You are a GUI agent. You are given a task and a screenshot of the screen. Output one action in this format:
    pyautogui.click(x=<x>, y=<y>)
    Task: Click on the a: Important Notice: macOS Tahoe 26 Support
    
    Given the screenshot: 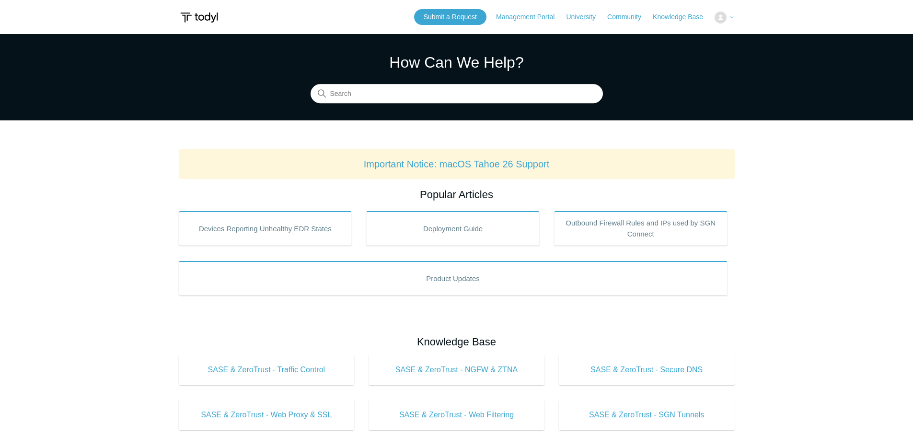 What is the action you would take?
    pyautogui.click(x=457, y=164)
    